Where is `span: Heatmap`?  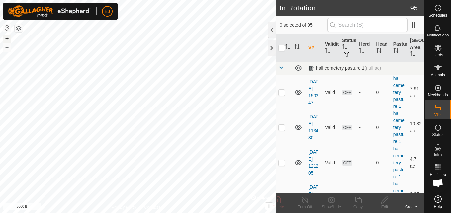
span: Heatmap is located at coordinates (437, 175).